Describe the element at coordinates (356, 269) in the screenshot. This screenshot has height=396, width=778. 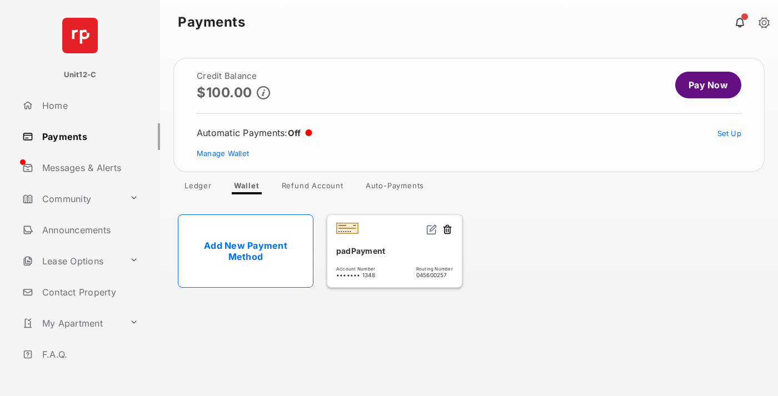
I see `span: Account Number` at that location.